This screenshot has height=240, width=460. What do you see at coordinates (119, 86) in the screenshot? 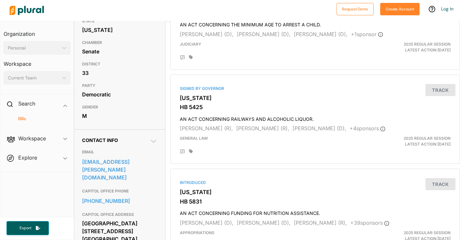
I see `h3: PARTY` at bounding box center [119, 86].